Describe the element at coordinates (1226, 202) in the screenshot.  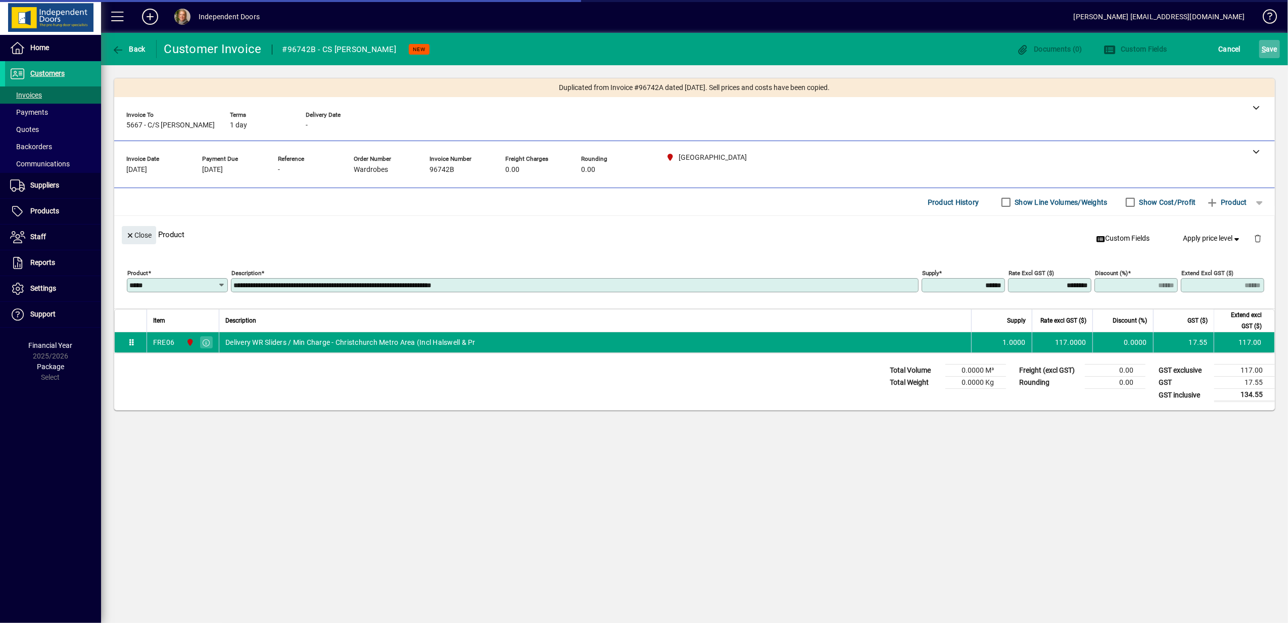
I see `span: Product` at that location.